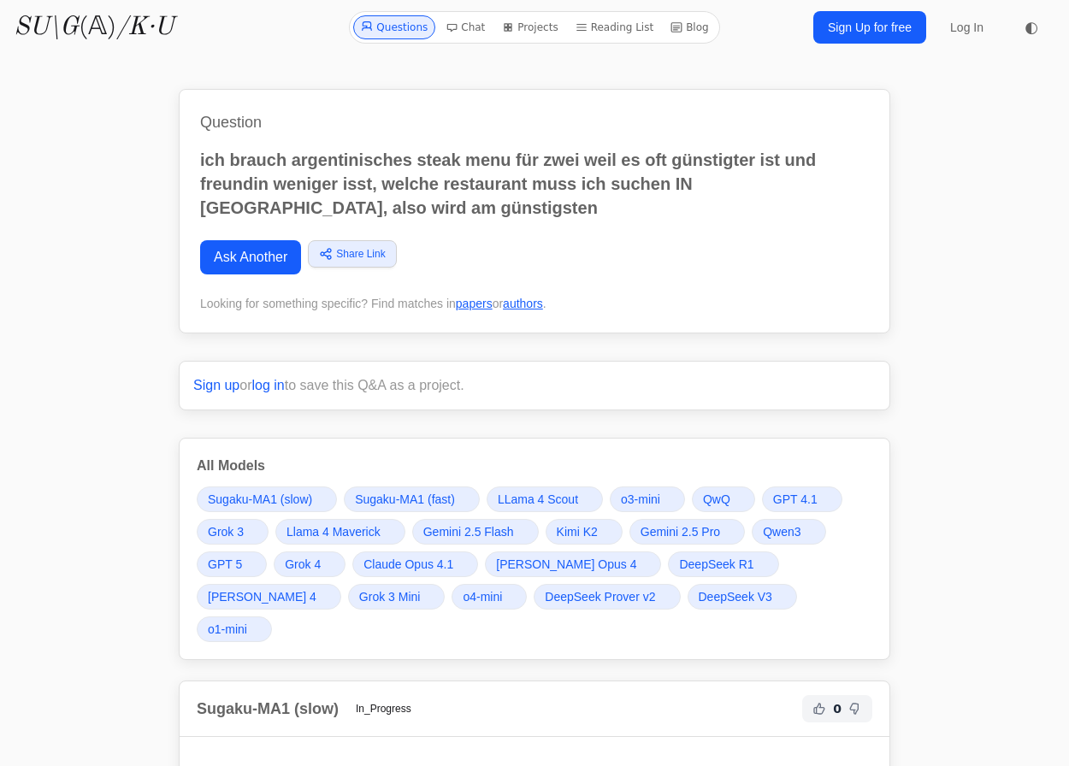 The image size is (1069, 766). Describe the element at coordinates (802, 499) in the screenshot. I see `a: GPT 4.1` at that location.